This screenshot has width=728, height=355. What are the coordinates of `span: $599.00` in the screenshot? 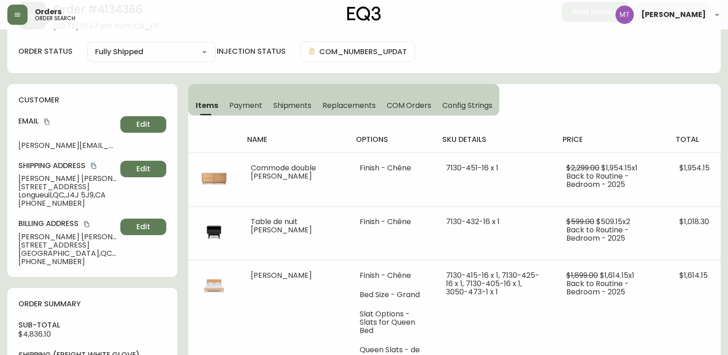 It's located at (580, 221).